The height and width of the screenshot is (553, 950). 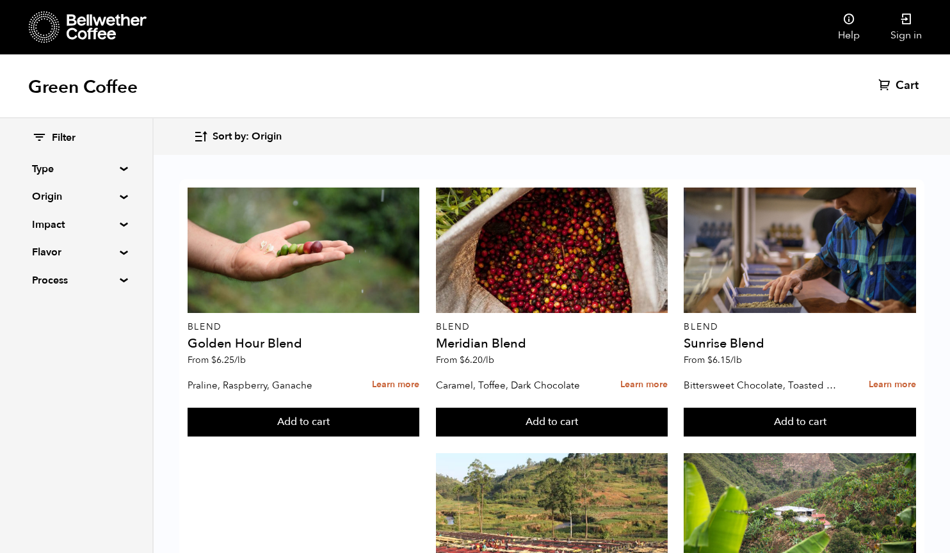 What do you see at coordinates (63, 138) in the screenshot?
I see `span: Filter` at bounding box center [63, 138].